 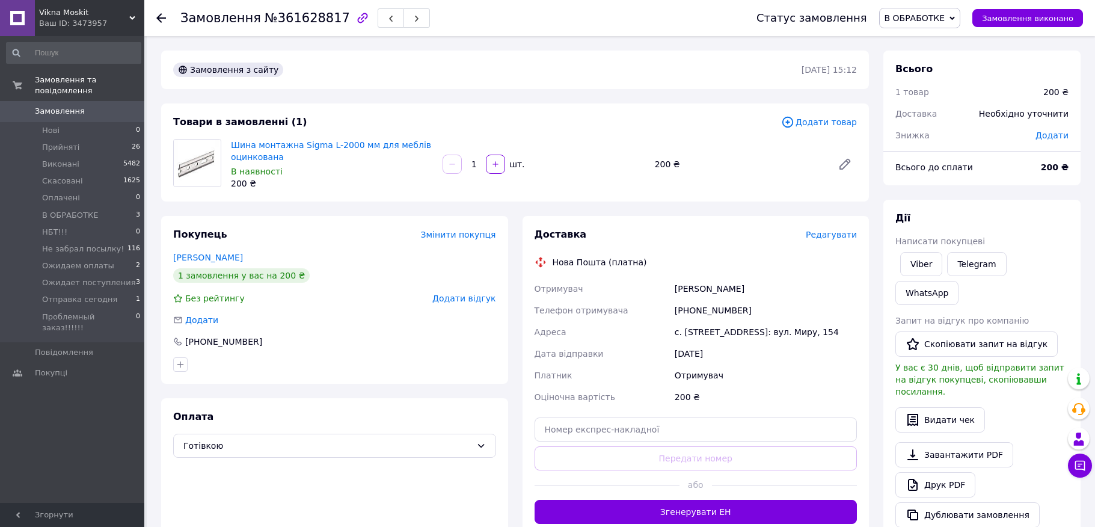 I want to click on span: Готівкою, so click(x=327, y=445).